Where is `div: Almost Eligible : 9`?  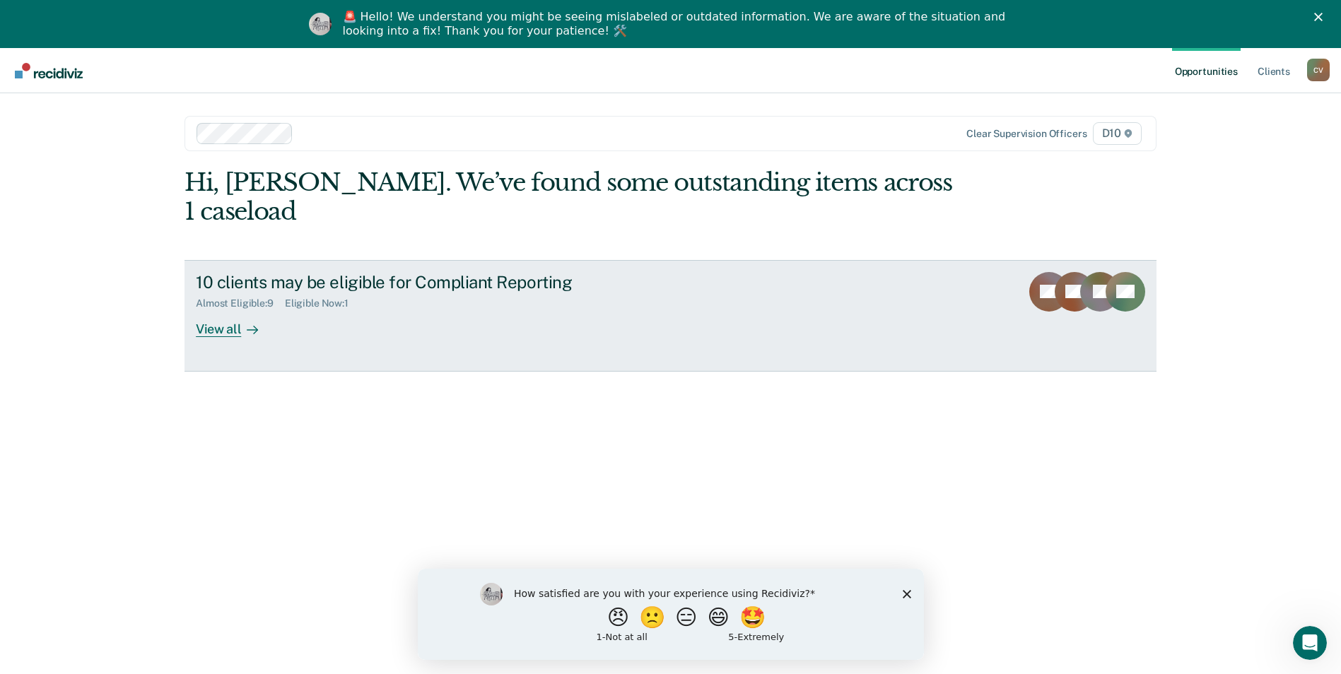 div: Almost Eligible : 9 is located at coordinates (240, 303).